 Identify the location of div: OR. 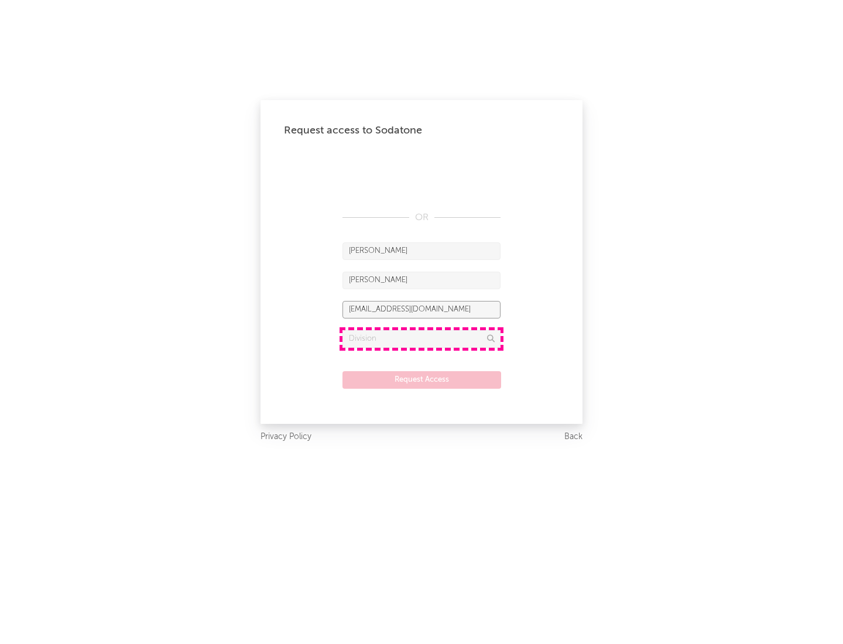
(422, 218).